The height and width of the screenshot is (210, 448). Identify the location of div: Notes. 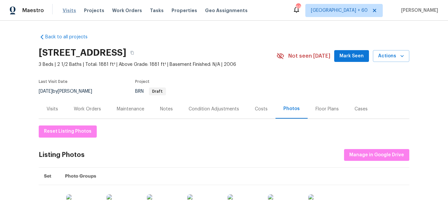
(166, 109).